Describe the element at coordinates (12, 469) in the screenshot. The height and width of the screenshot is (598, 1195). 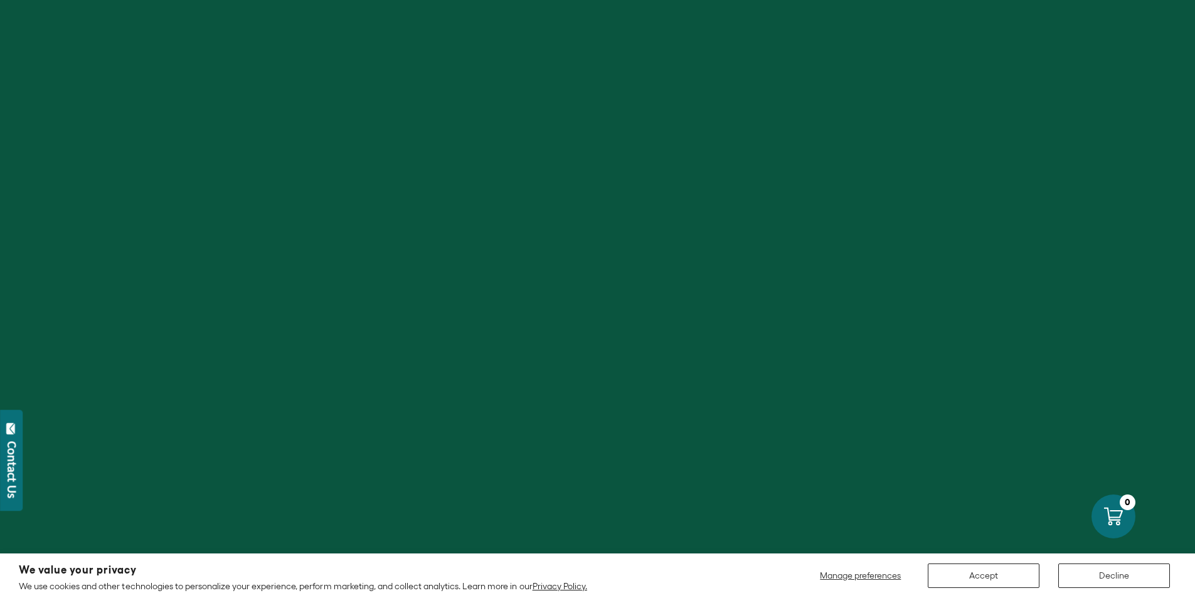
I see `div: Contact Us` at that location.